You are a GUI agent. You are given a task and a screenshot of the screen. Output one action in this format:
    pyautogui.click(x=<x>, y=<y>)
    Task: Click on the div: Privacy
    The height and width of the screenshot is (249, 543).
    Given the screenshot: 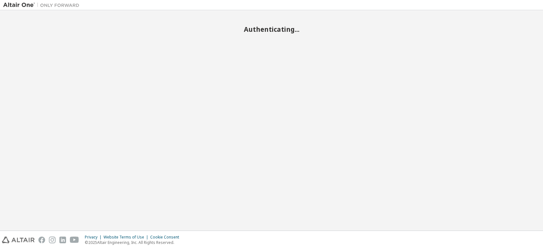 What is the action you would take?
    pyautogui.click(x=94, y=237)
    